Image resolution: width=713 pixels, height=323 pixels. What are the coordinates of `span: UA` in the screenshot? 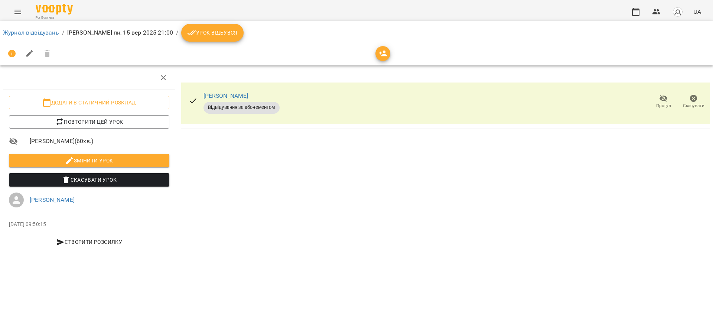 It's located at (697, 12).